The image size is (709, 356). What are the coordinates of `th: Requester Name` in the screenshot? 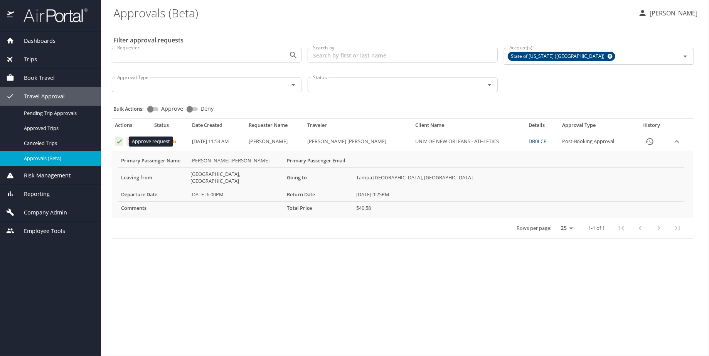 It's located at (275, 127).